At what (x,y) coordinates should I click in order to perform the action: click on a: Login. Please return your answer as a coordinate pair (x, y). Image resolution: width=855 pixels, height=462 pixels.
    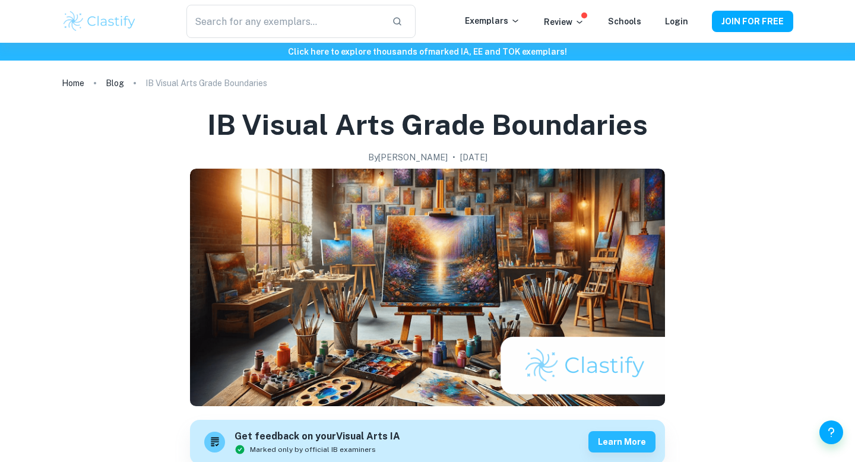
    Looking at the image, I should click on (676, 21).